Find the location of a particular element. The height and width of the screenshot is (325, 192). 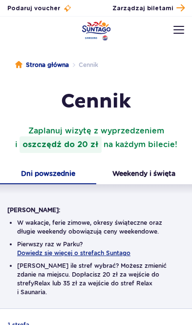

a: Podaruj voucher is located at coordinates (40, 8).